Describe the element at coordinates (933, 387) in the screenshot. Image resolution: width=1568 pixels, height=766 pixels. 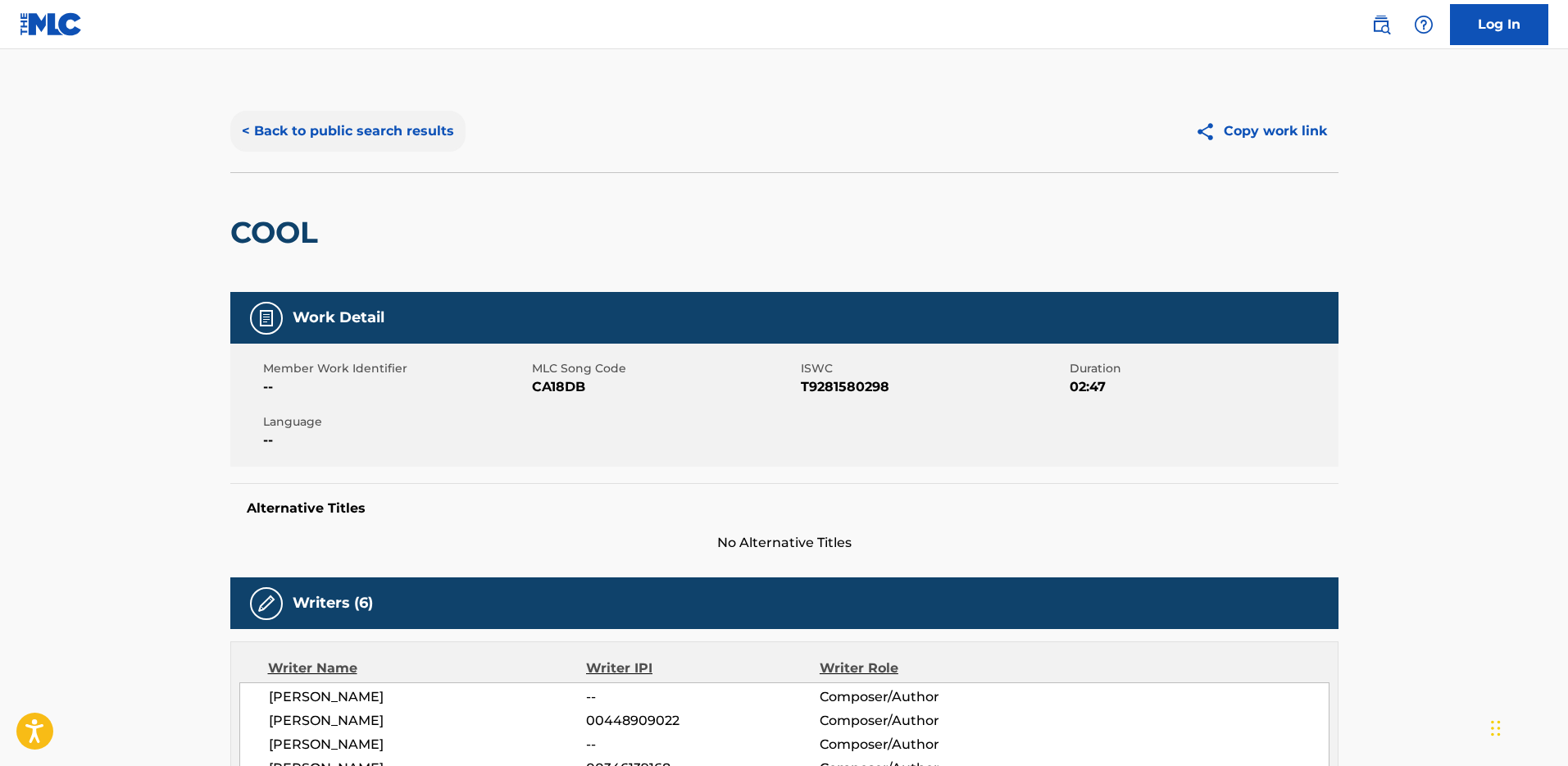
I see `span: T9281580298` at that location.